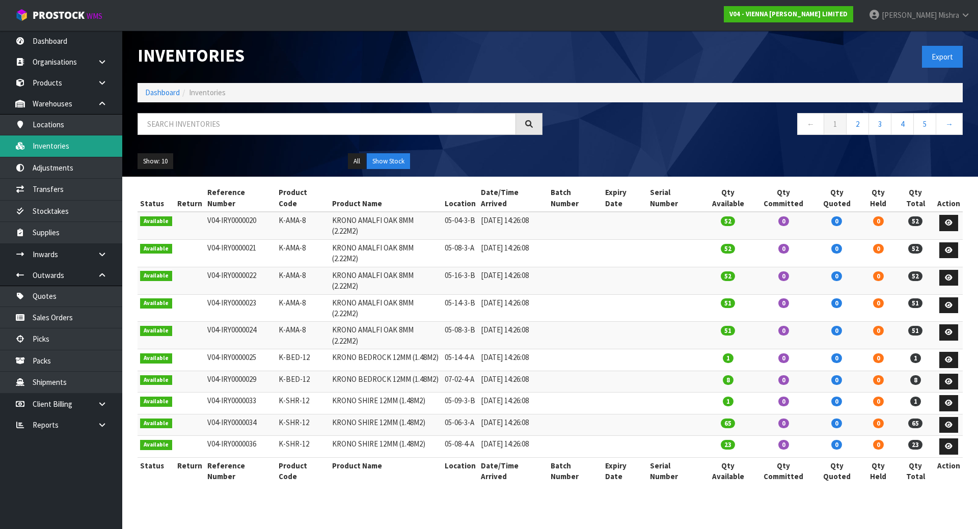  I want to click on th: Qty Held, so click(878, 198).